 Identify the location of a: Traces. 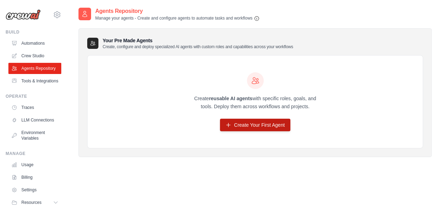
(35, 108).